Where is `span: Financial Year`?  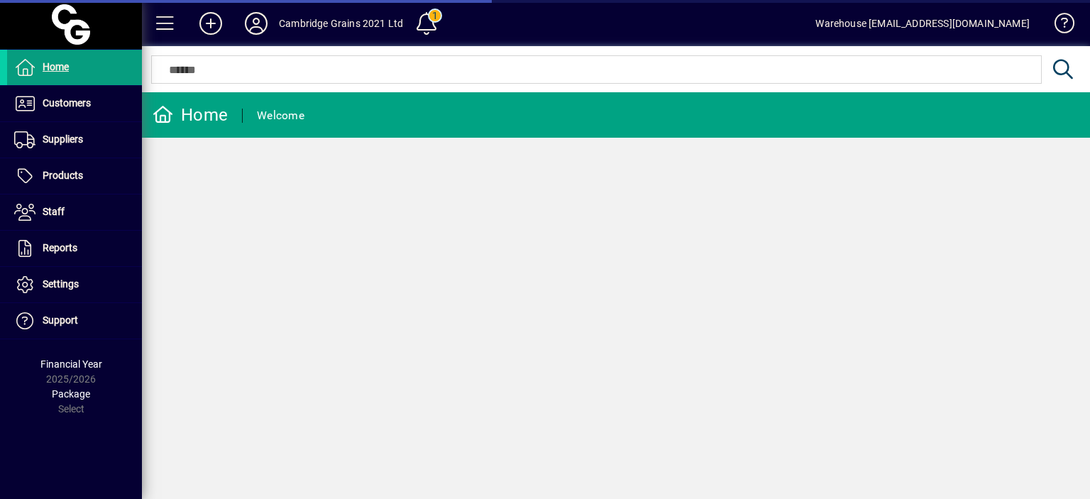
span: Financial Year is located at coordinates (71, 364).